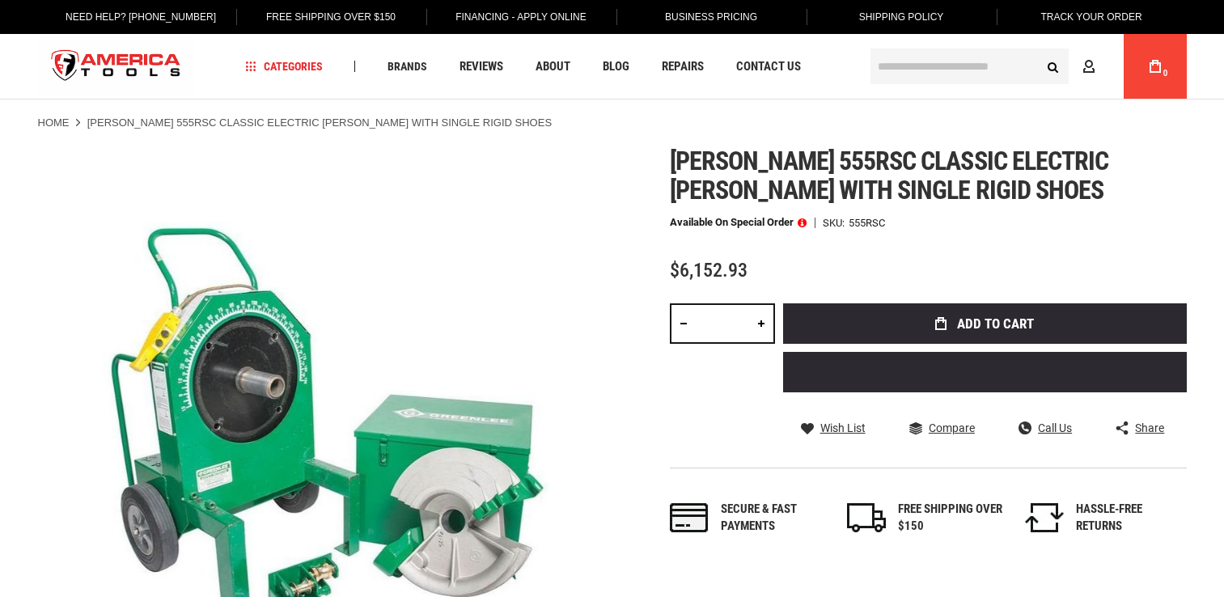  Describe the element at coordinates (773, 518) in the screenshot. I see `div: Secure & fast payments` at that location.